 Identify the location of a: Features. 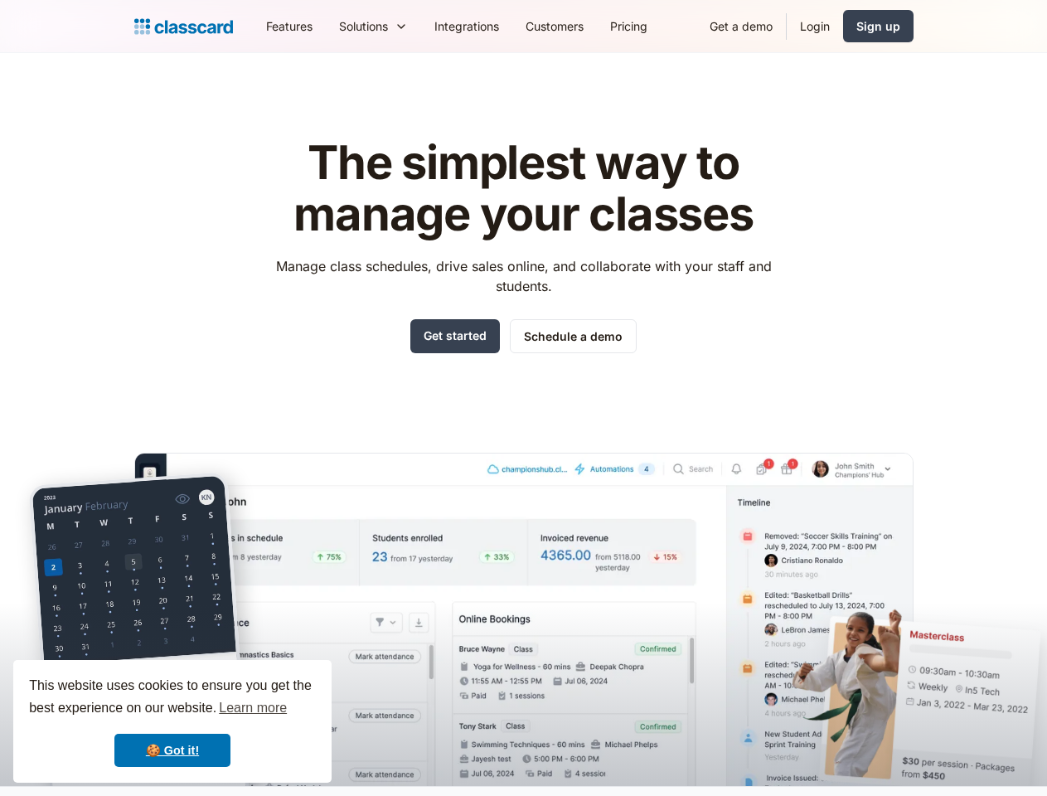
(289, 26).